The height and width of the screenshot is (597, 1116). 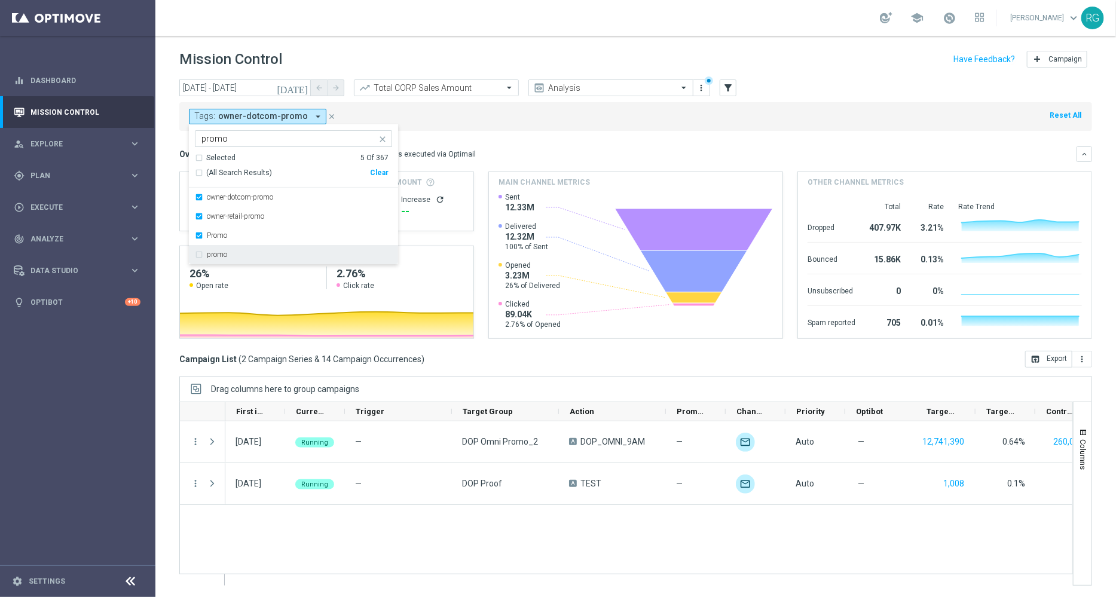 I want to click on span: Analyze, so click(x=79, y=239).